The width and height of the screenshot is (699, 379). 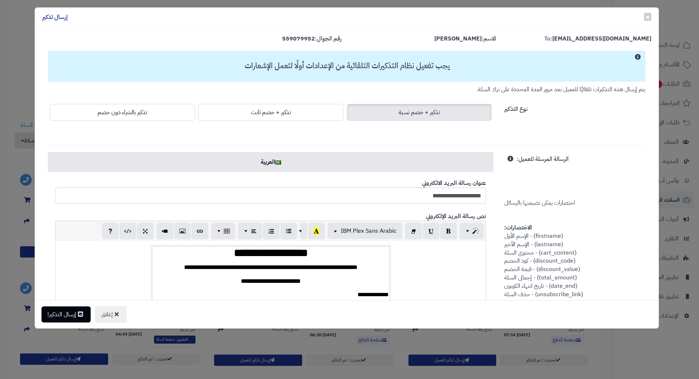 What do you see at coordinates (516, 107) in the screenshot?
I see `label: نوع التذكير` at bounding box center [516, 107].